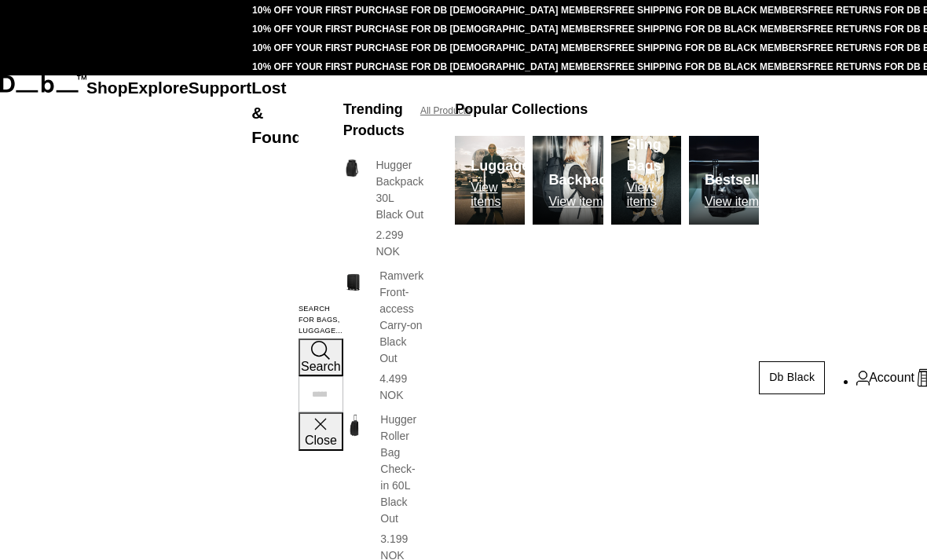  I want to click on h3: Hugger Backpack 30L Black Out, so click(399, 190).